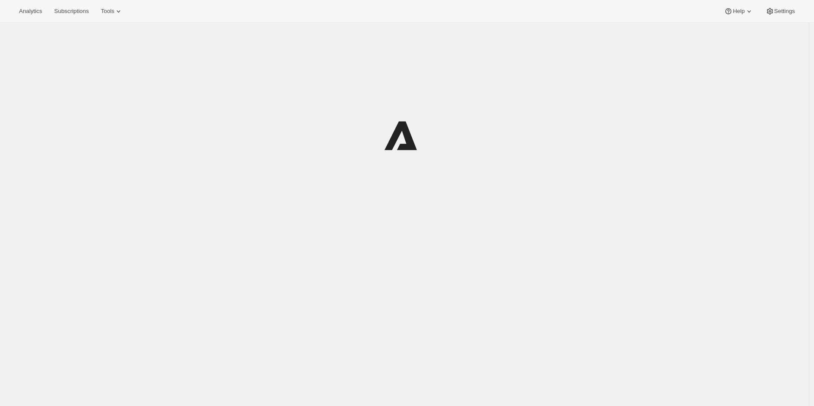 The width and height of the screenshot is (814, 406). I want to click on span: Help, so click(738, 11).